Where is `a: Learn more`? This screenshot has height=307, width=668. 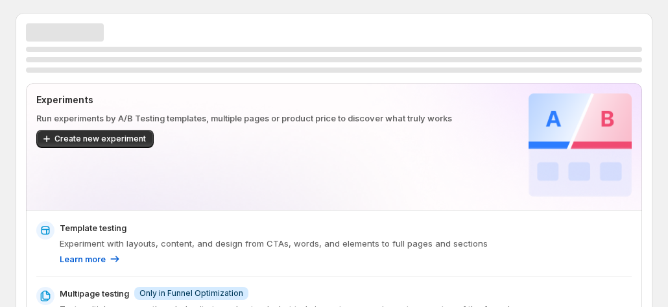 a: Learn more is located at coordinates (90, 259).